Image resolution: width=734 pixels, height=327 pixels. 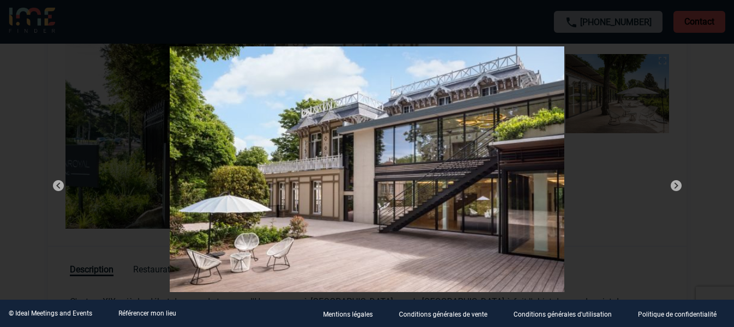 I want to click on a: Conditions générales de vente, so click(x=448, y=313).